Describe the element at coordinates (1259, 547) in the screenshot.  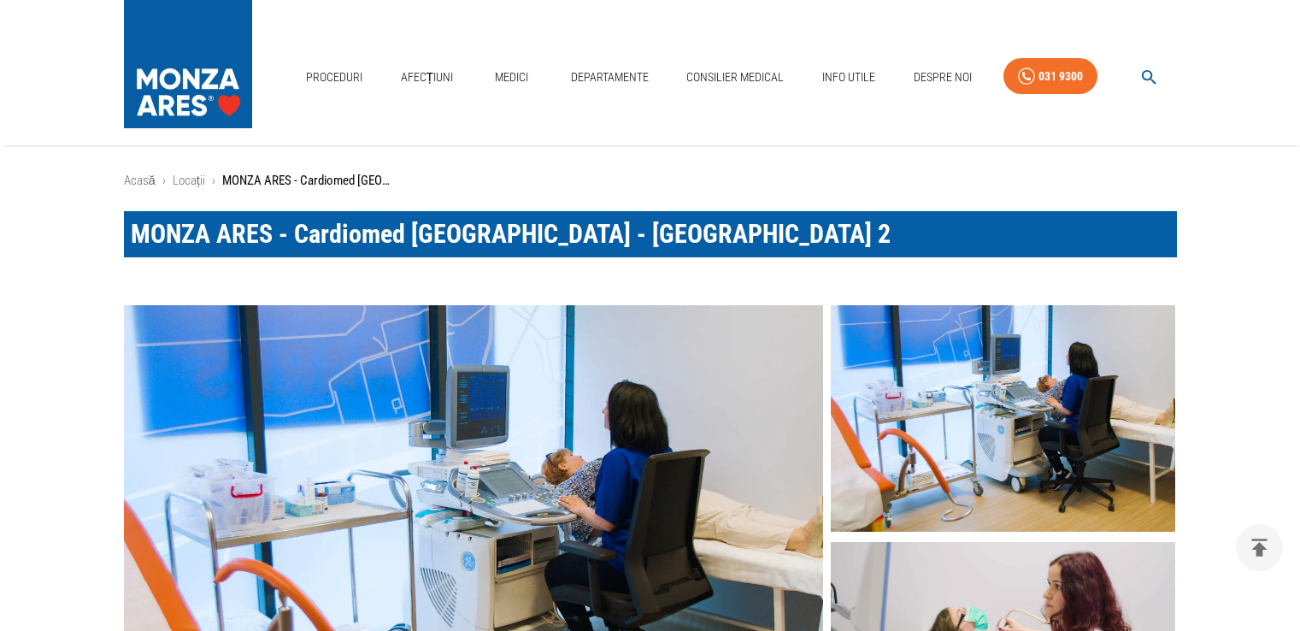
I see `button: delete` at that location.